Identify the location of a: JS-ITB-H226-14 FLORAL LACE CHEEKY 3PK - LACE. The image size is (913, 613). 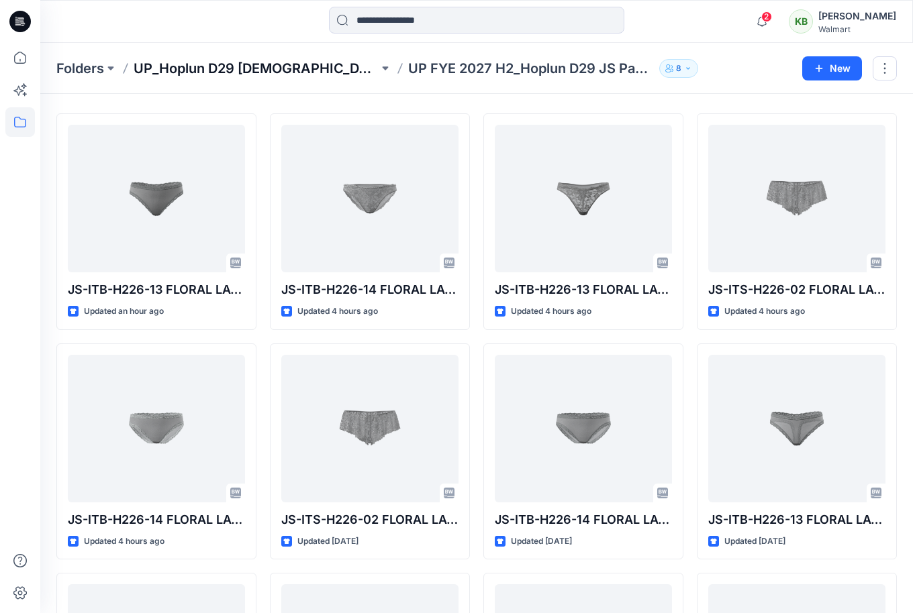
(370, 199).